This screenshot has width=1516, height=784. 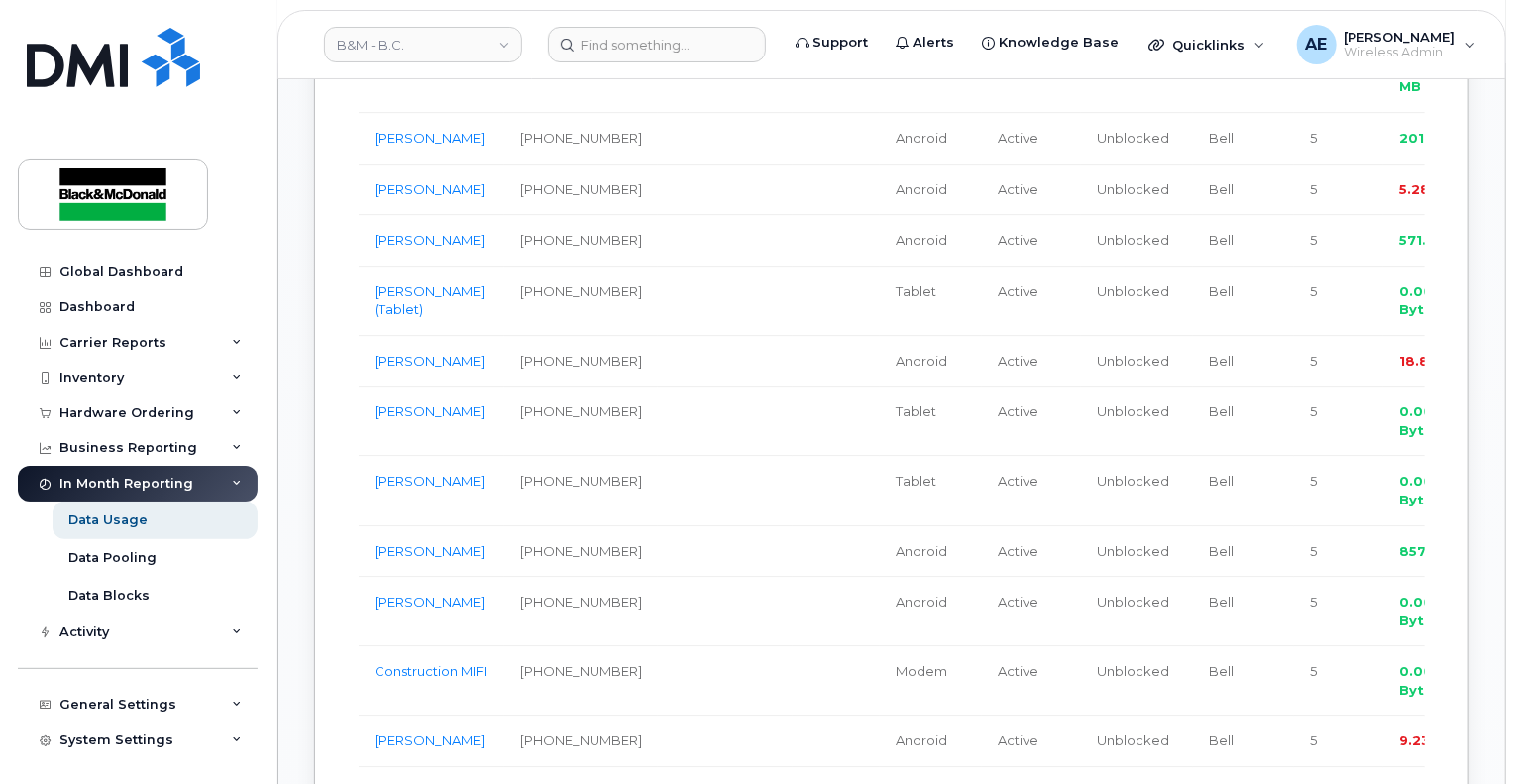 I want to click on a: Support, so click(x=831, y=43).